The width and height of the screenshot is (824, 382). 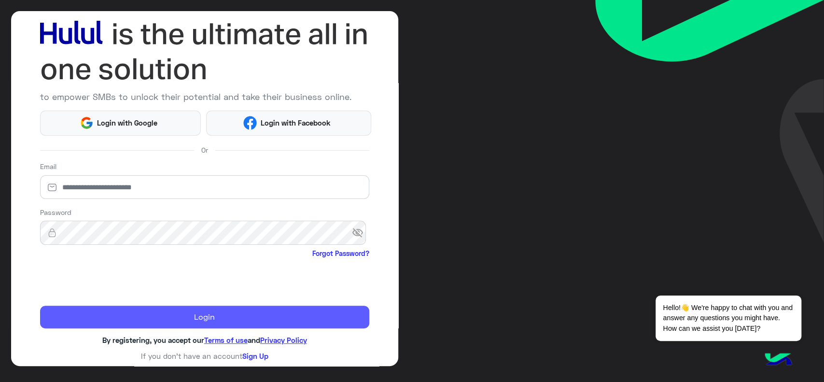 I want to click on button: Login, so click(x=205, y=317).